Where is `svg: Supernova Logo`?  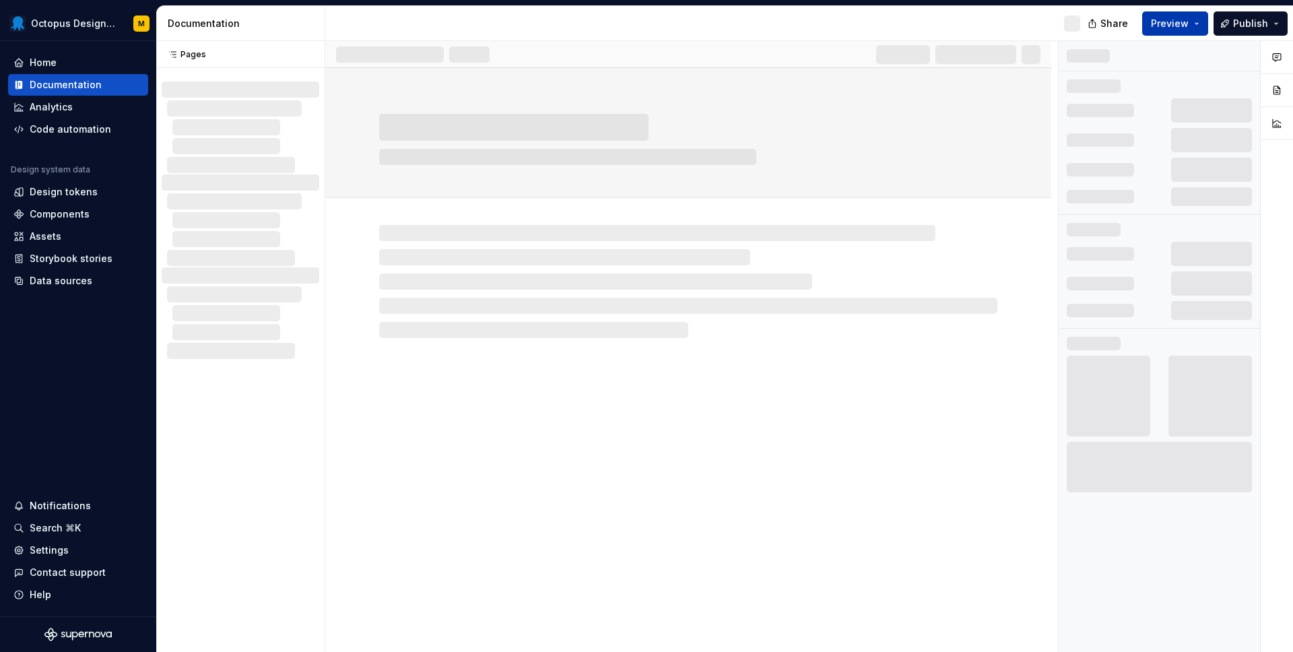
svg: Supernova Logo is located at coordinates (78, 634).